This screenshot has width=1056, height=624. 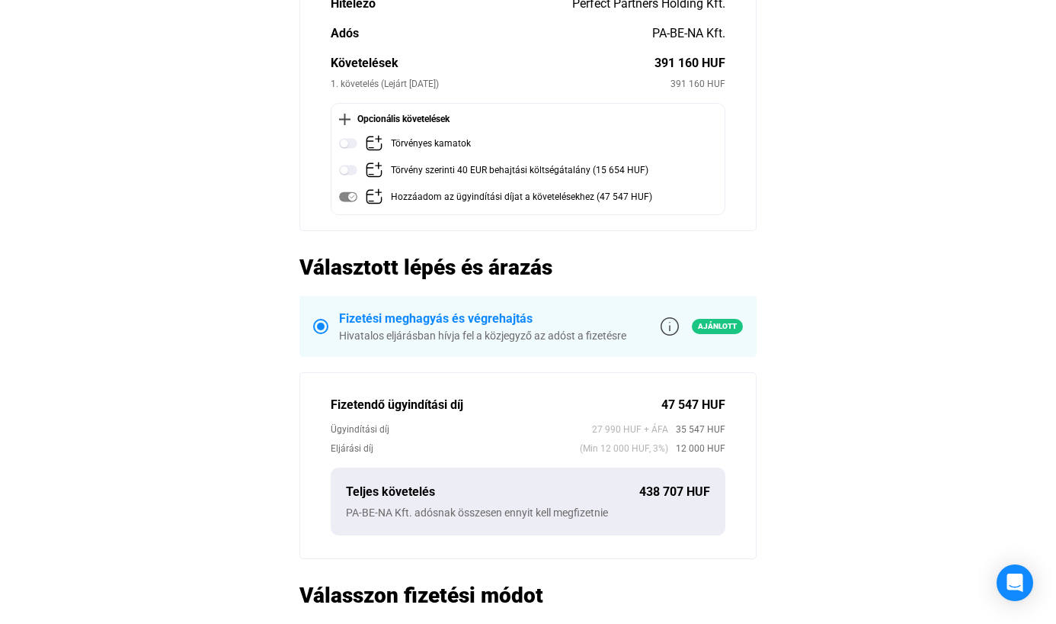 What do you see at coordinates (348, 197) in the screenshot?
I see `img: toggle-on-disabled` at bounding box center [348, 197].